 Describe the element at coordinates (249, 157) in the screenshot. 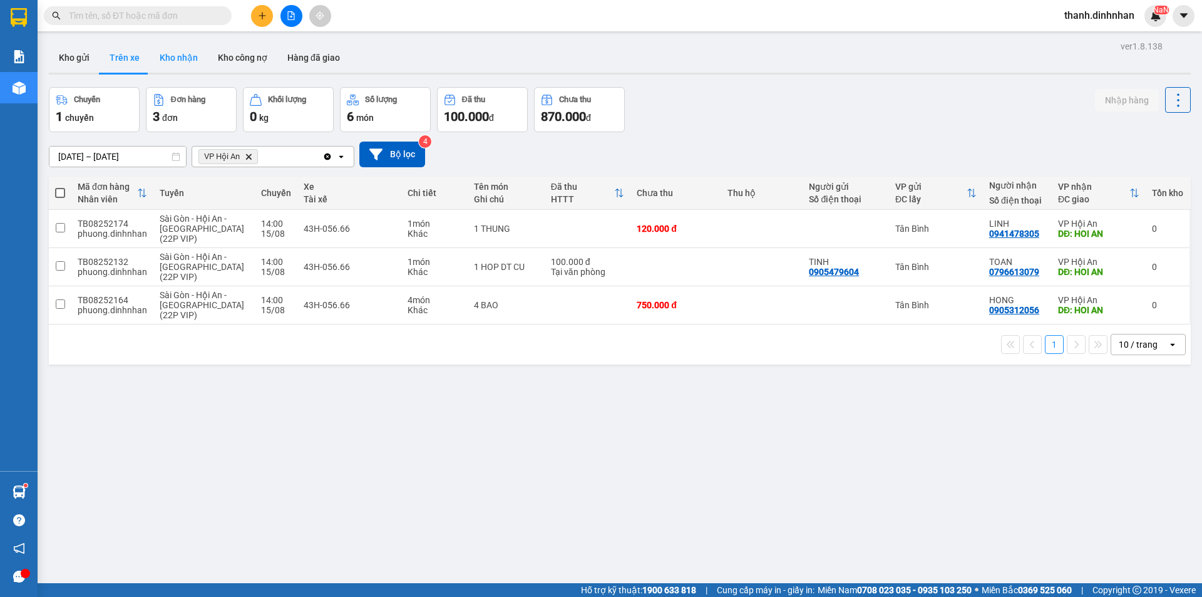

I see `svg: Delete` at that location.